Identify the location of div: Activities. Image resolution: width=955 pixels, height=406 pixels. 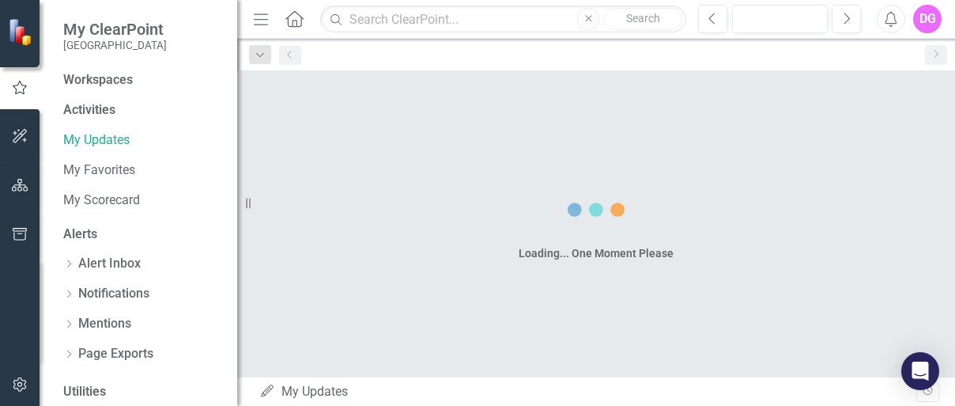
(142, 110).